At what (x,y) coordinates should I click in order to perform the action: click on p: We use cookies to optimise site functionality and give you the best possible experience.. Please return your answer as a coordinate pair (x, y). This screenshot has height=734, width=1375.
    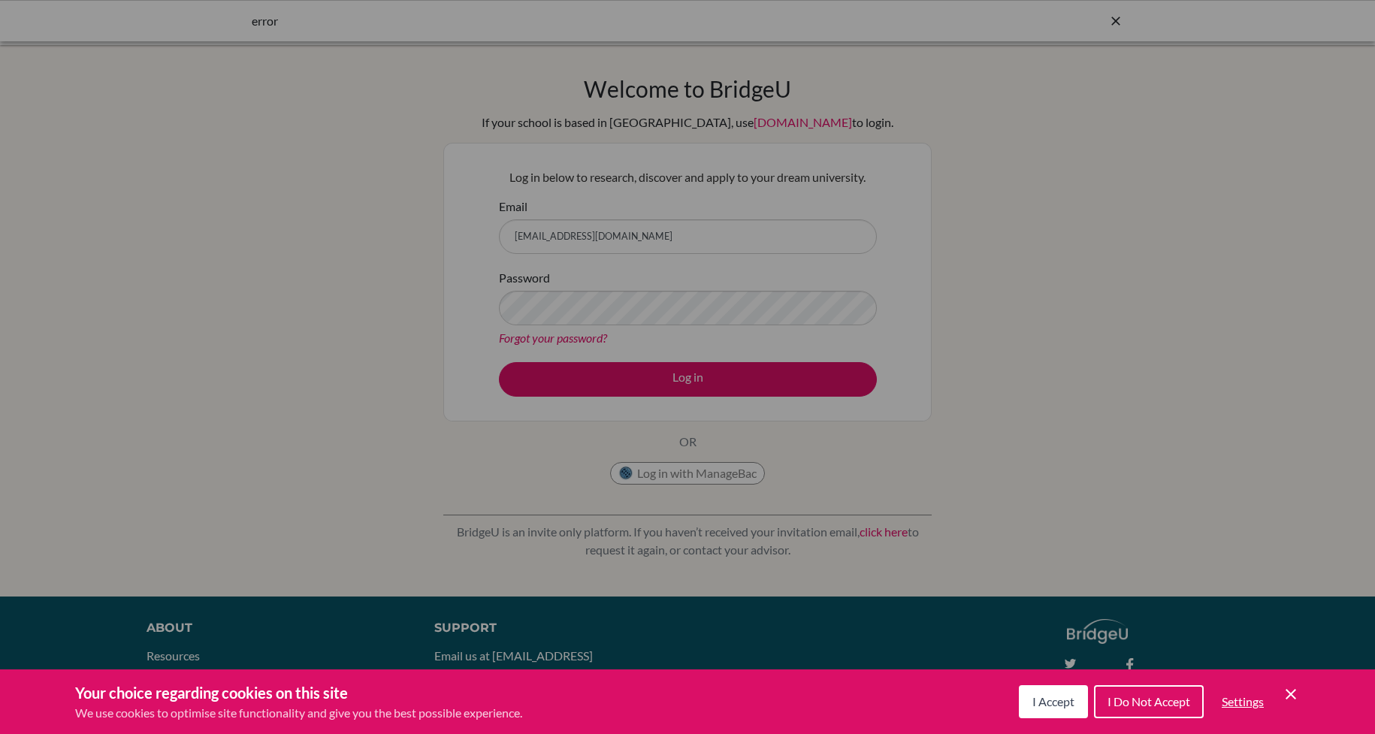
    Looking at the image, I should click on (298, 713).